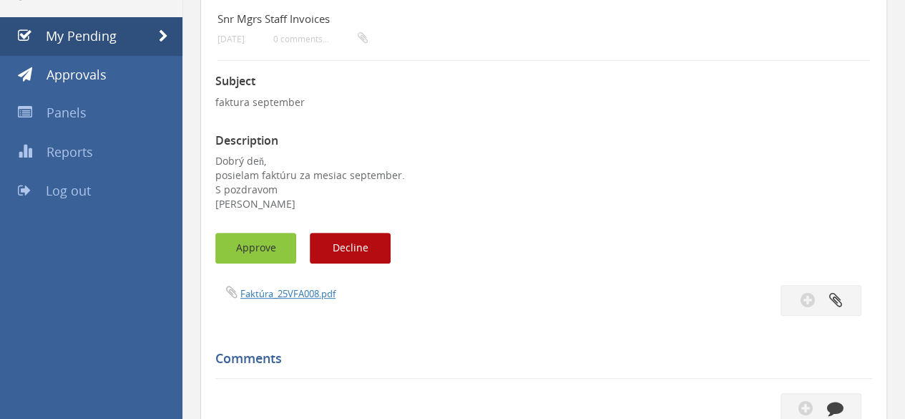 The image size is (905, 419). What do you see at coordinates (69, 152) in the screenshot?
I see `span: Reports` at bounding box center [69, 152].